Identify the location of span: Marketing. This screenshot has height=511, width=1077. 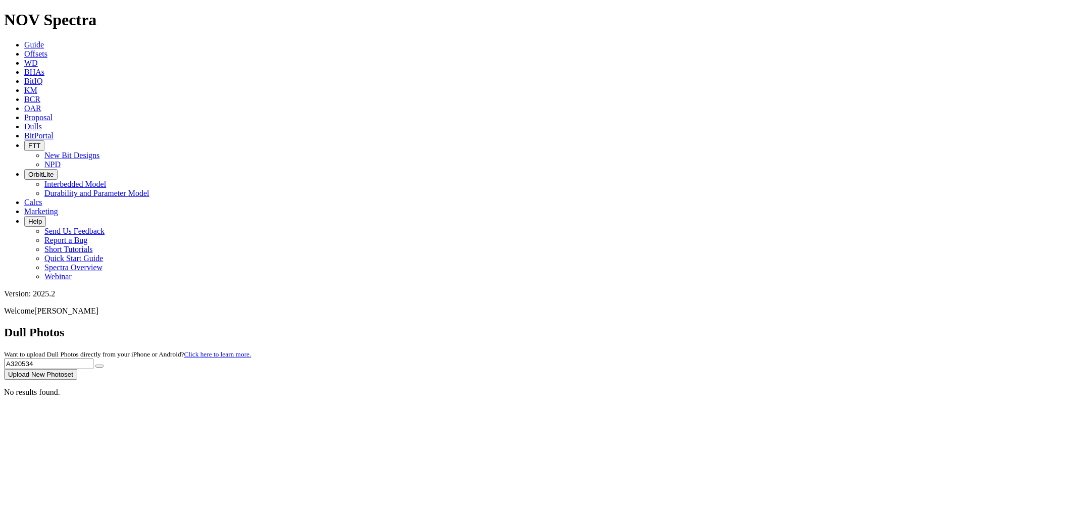
(41, 211).